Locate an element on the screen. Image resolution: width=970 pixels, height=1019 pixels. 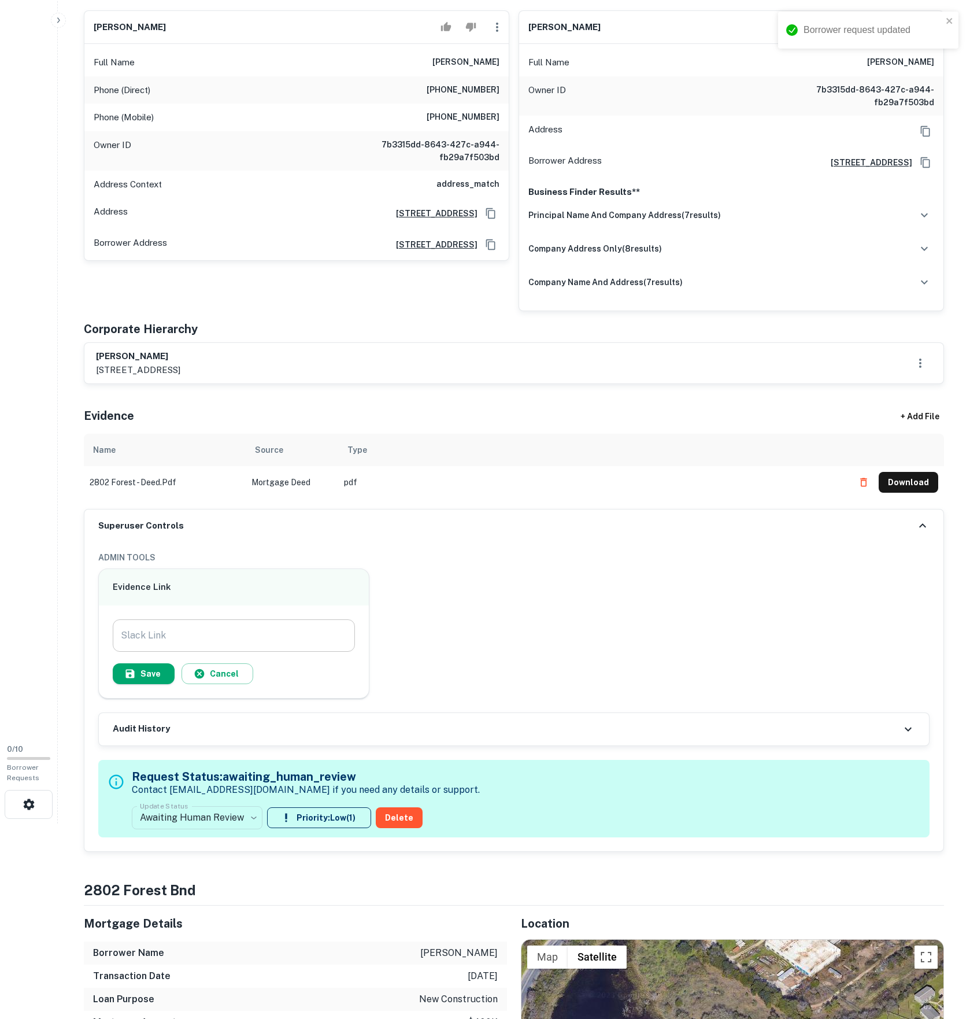
h6: Superuser Controls is located at coordinates (141, 525).